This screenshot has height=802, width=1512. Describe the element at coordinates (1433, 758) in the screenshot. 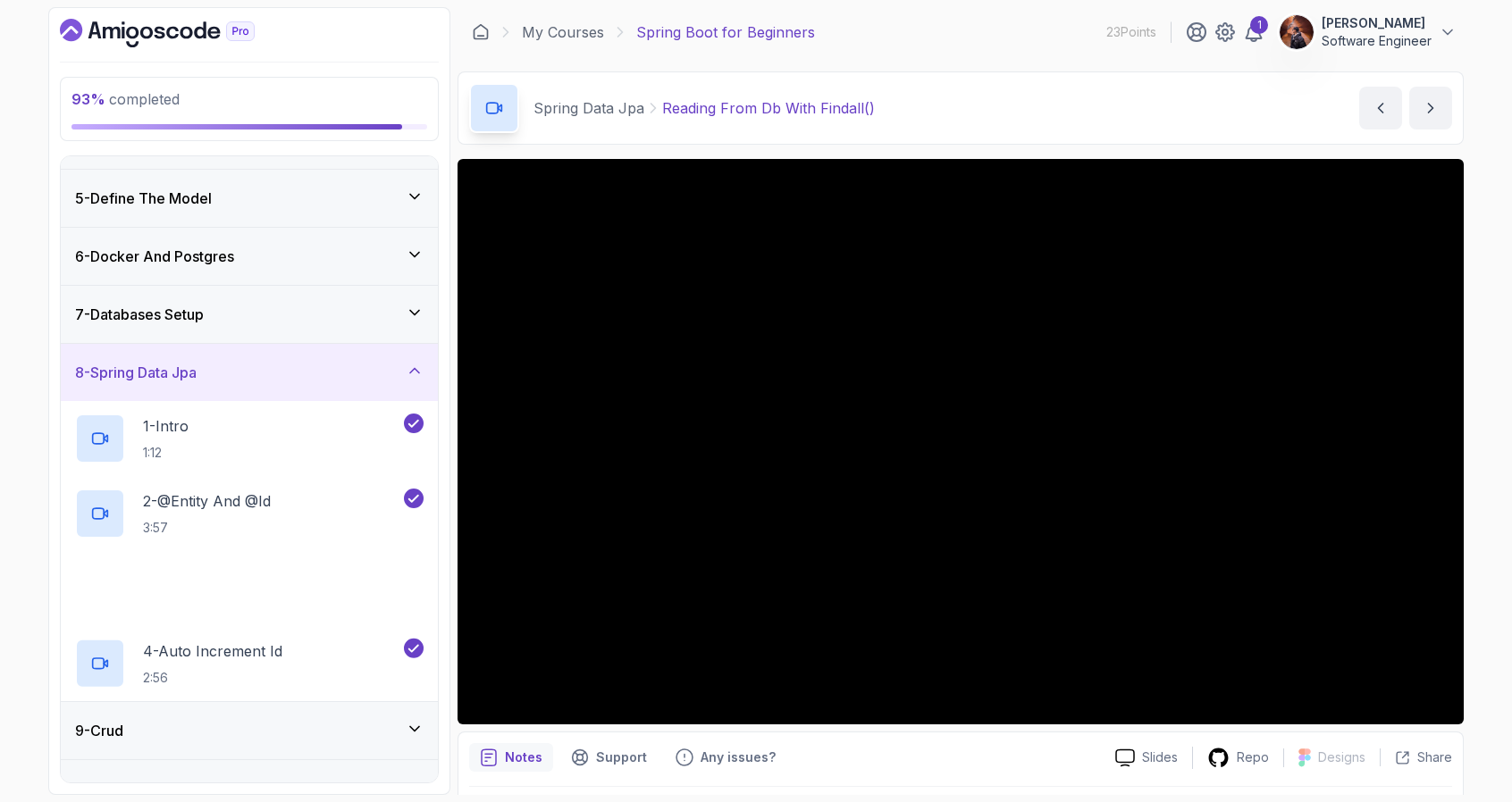

I see `p: Share` at that location.